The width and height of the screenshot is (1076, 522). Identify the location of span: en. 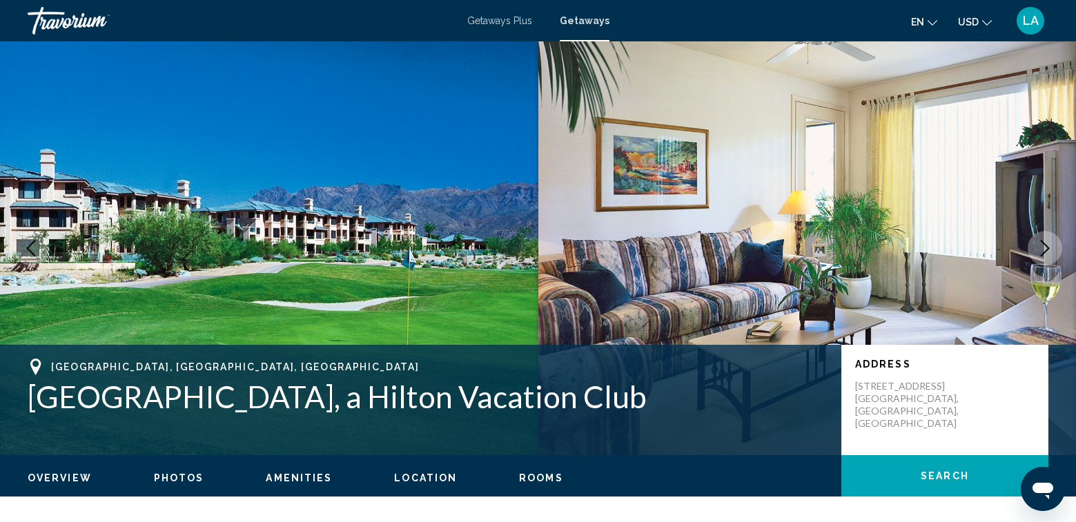
(917, 22).